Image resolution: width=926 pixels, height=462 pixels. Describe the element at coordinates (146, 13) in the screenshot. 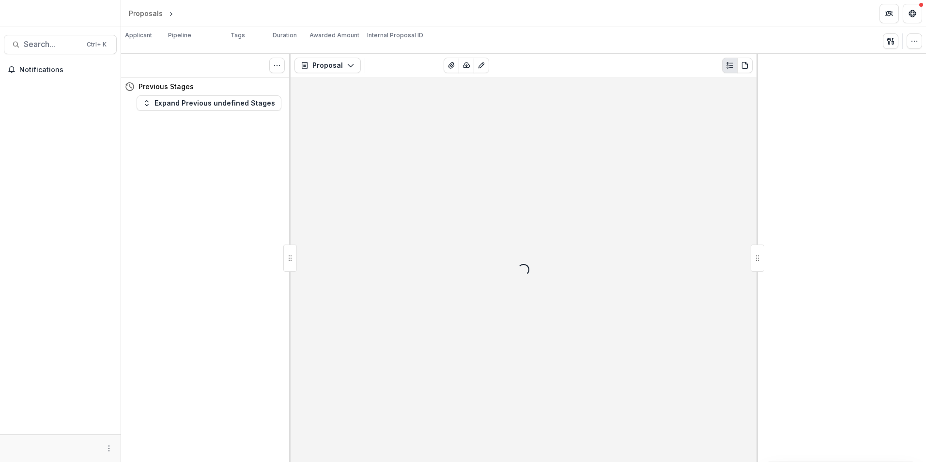

I see `div: Proposals` at that location.